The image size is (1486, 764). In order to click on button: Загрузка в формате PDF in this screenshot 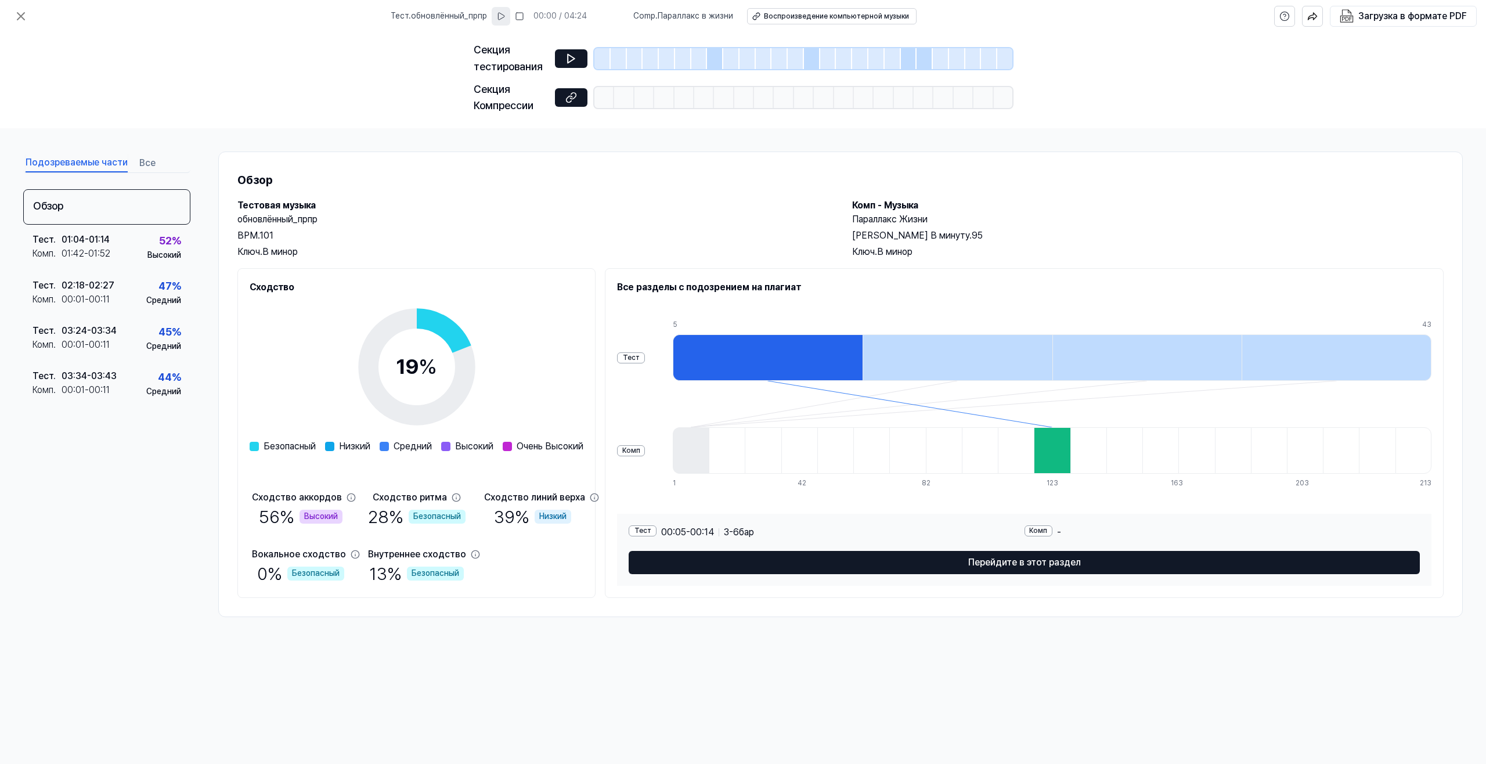, I will do `click(1403, 16)`.